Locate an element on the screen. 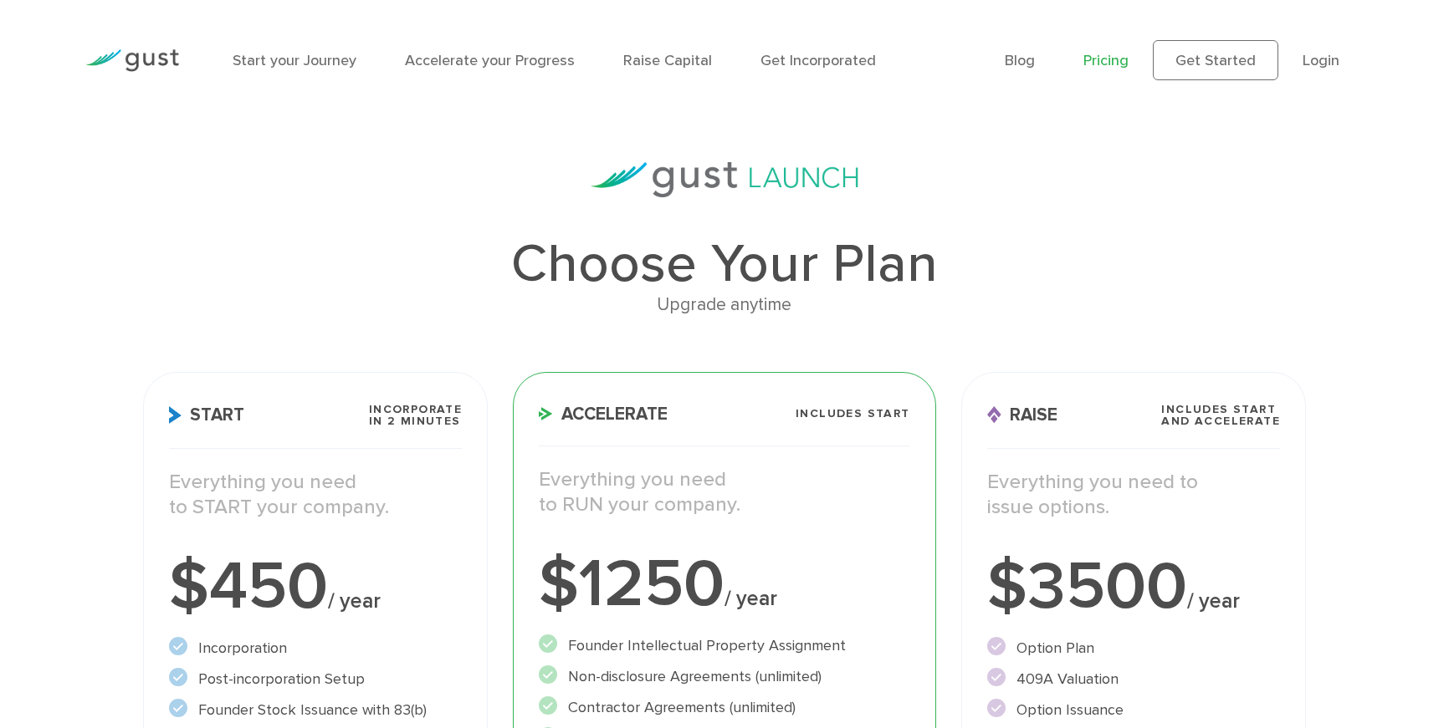 The width and height of the screenshot is (1449, 728). h1: Choose Your Plan is located at coordinates (724, 264).